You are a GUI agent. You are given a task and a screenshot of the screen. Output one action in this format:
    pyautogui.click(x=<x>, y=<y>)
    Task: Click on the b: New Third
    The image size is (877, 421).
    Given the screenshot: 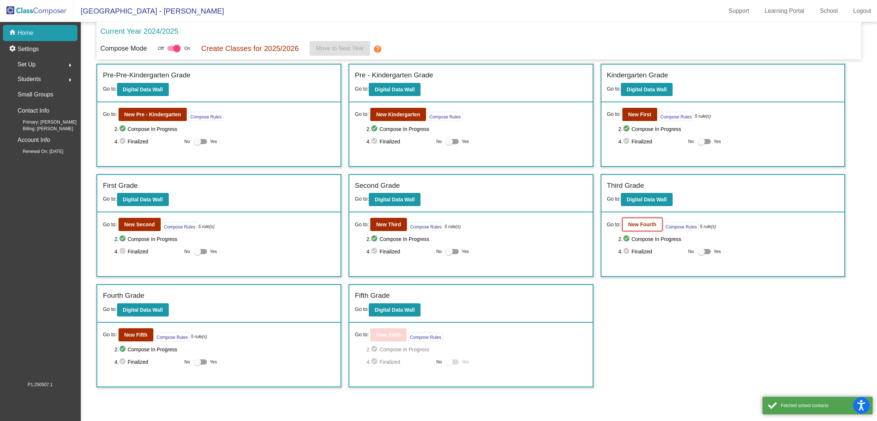 What is the action you would take?
    pyautogui.click(x=389, y=225)
    